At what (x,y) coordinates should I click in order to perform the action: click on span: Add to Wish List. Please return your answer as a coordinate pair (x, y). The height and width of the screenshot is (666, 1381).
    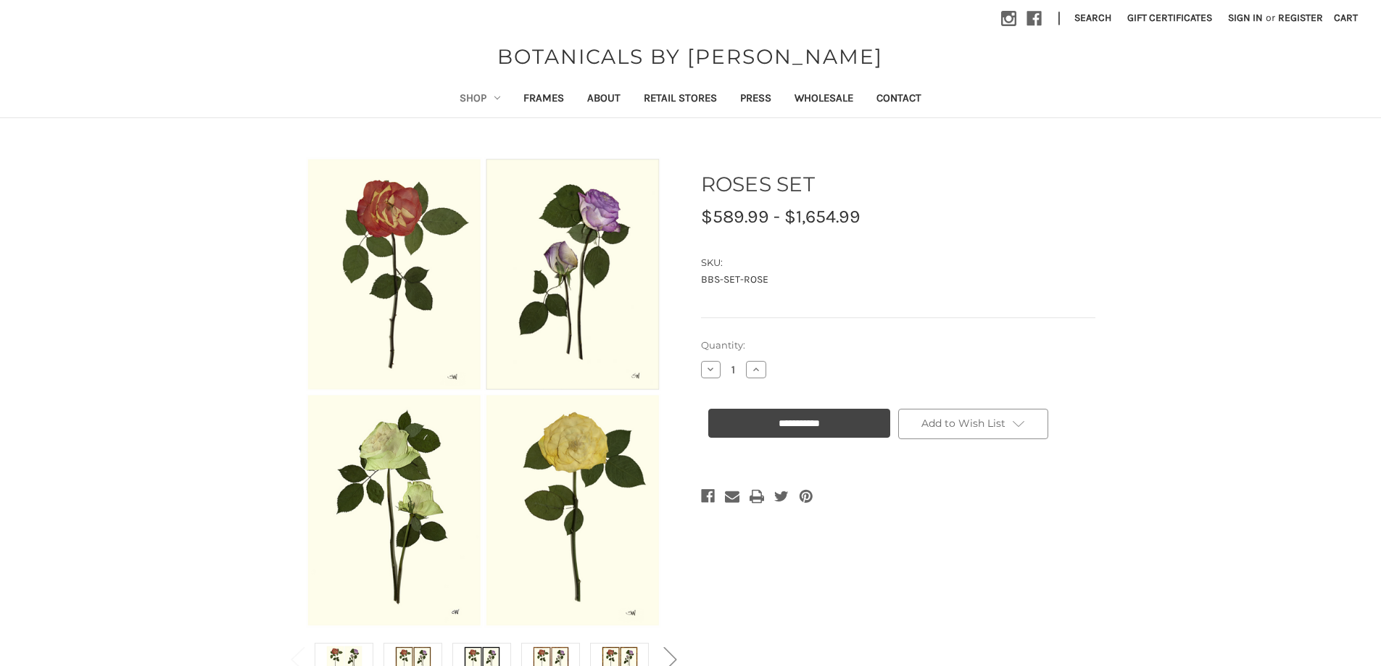
    Looking at the image, I should click on (963, 423).